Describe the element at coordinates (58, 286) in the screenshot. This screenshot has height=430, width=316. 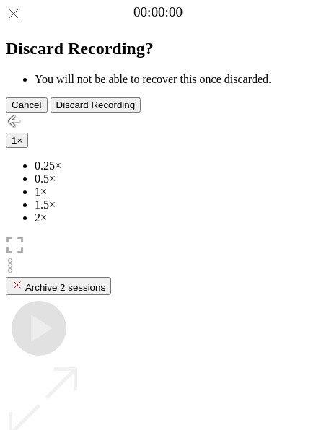
I see `button: Archive 2 sessions` at that location.